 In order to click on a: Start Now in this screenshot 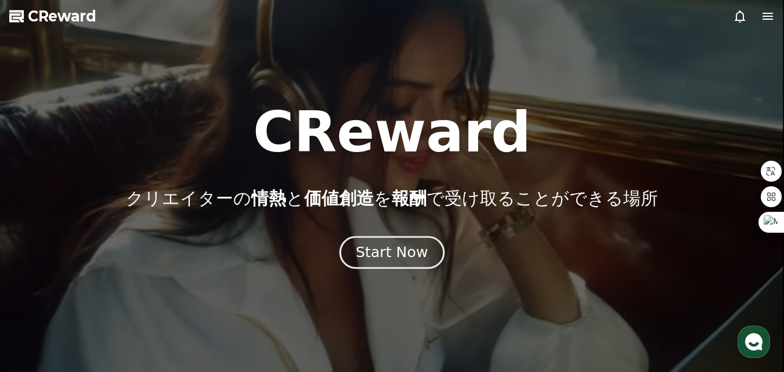, I will do `click(391, 253)`.